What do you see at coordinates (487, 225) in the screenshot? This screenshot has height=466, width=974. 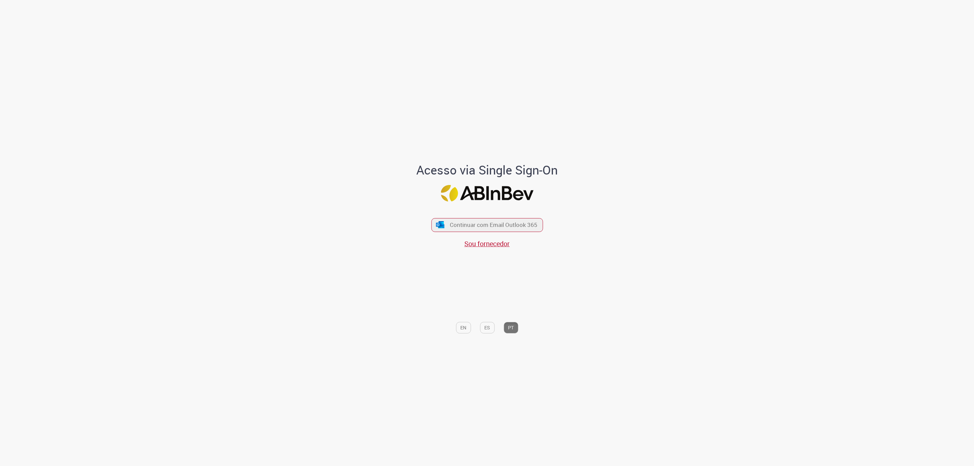 I see `button: ícone Azure/Microsoft 360 Continuar com Email Outlook 365` at bounding box center [487, 225].